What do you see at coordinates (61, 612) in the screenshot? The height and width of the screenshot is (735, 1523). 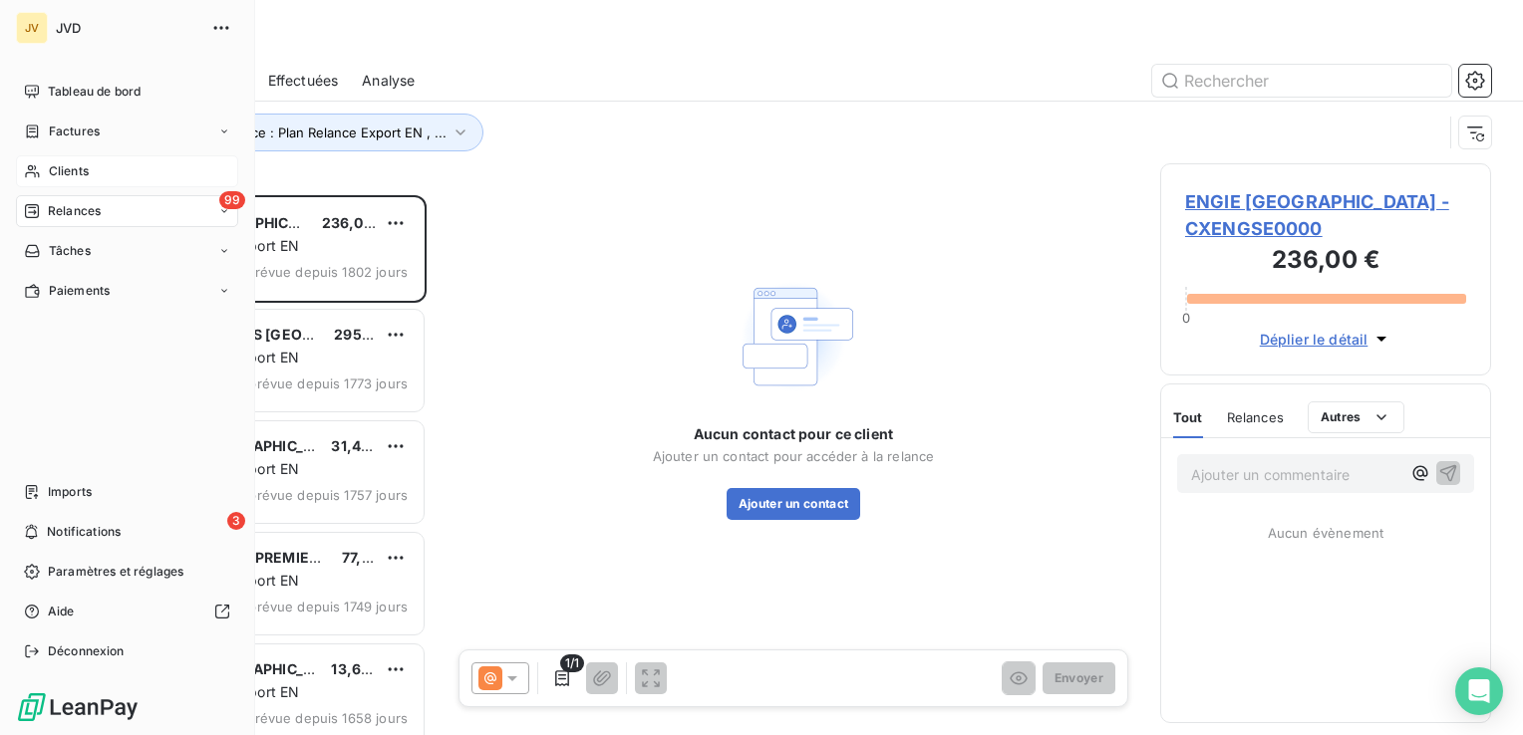 I see `span: Aide` at bounding box center [61, 612].